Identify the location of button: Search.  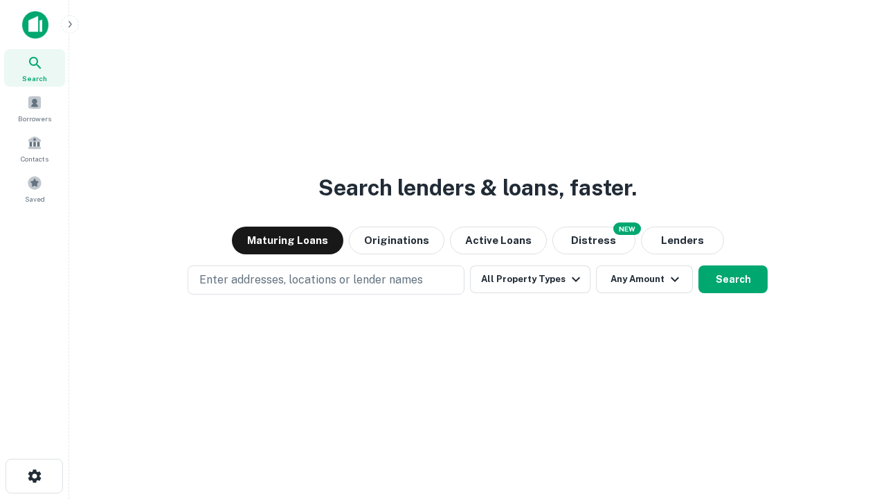
(733, 279).